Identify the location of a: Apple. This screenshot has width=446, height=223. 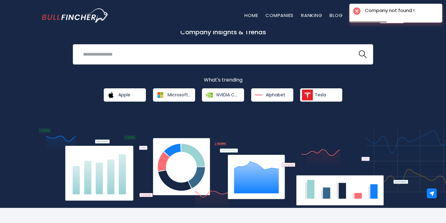
(125, 95).